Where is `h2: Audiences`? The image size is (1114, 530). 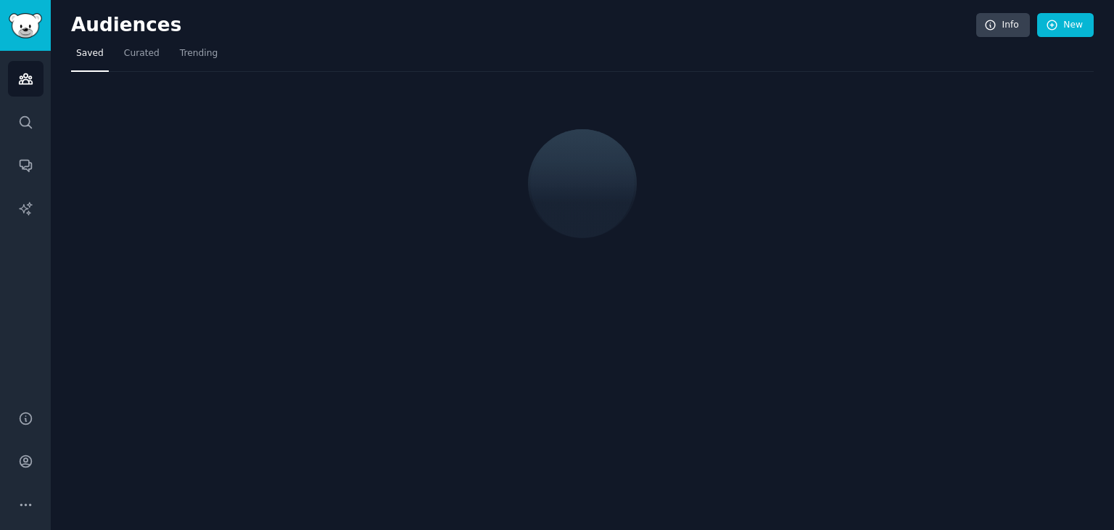
h2: Audiences is located at coordinates (524, 25).